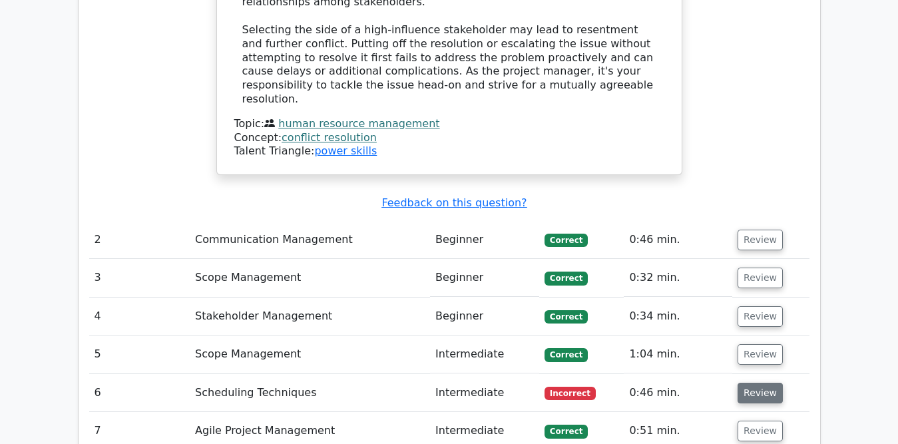 The width and height of the screenshot is (898, 444). I want to click on td: 5, so click(140, 354).